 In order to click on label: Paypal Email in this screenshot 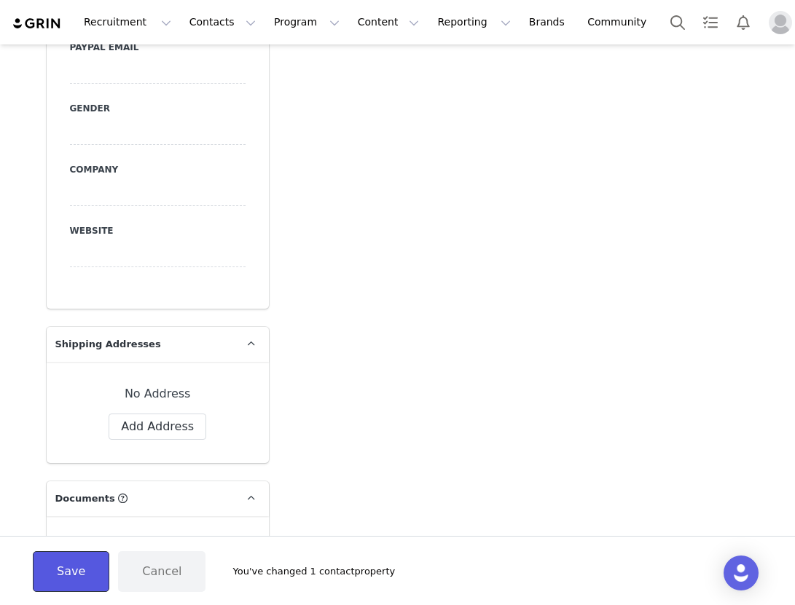, I will do `click(157, 47)`.